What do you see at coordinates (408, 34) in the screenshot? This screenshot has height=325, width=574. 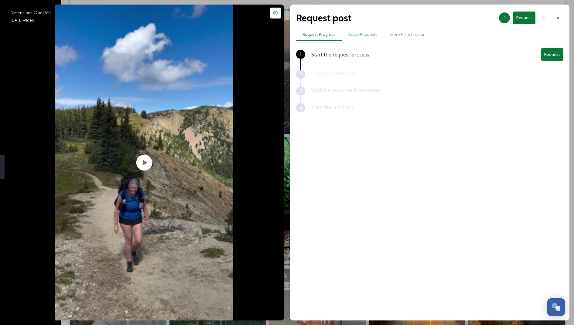 I see `span: More From Creator` at bounding box center [408, 34].